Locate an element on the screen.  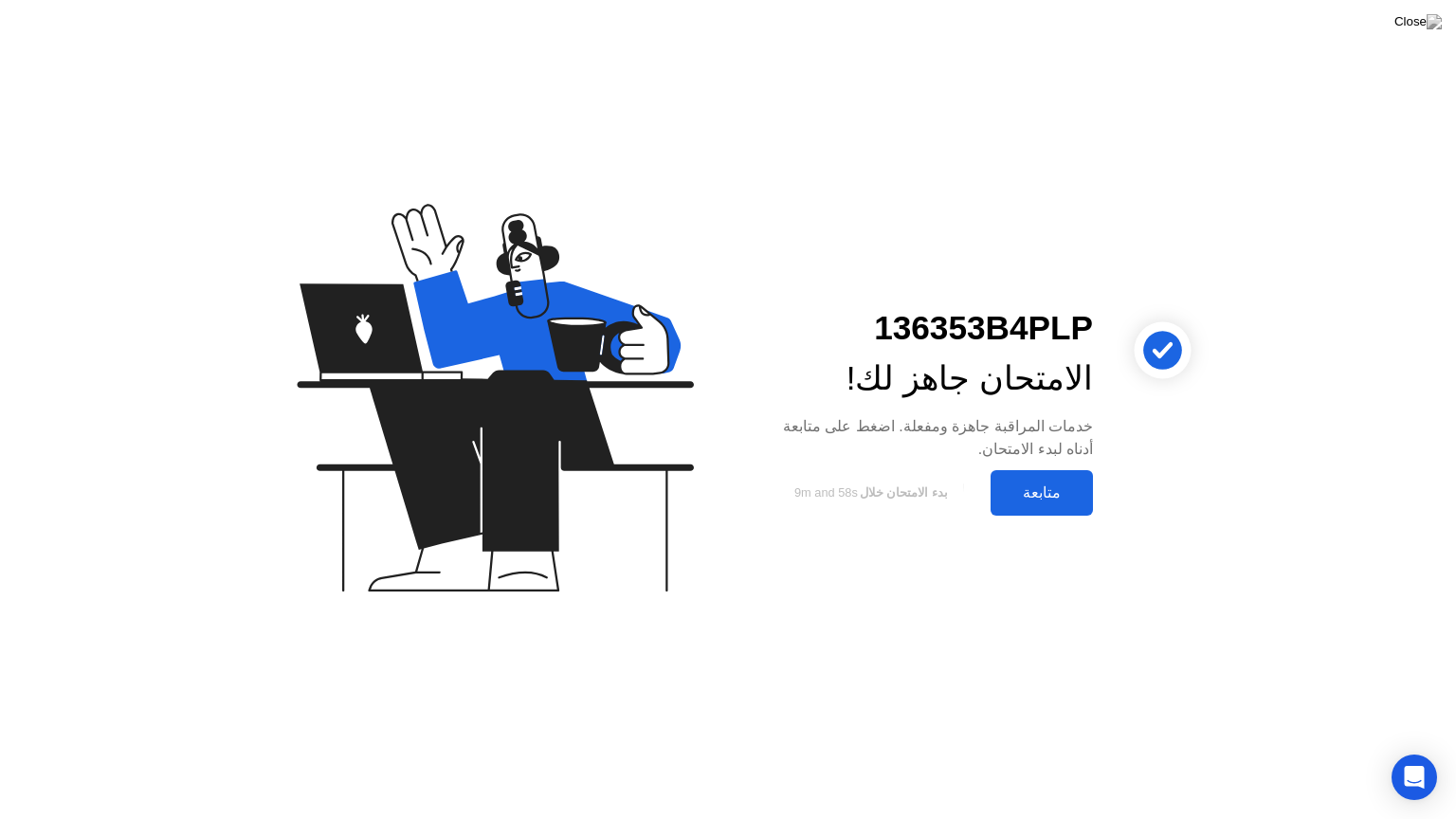
div: الامتحان جاهز لك! is located at coordinates (925, 378).